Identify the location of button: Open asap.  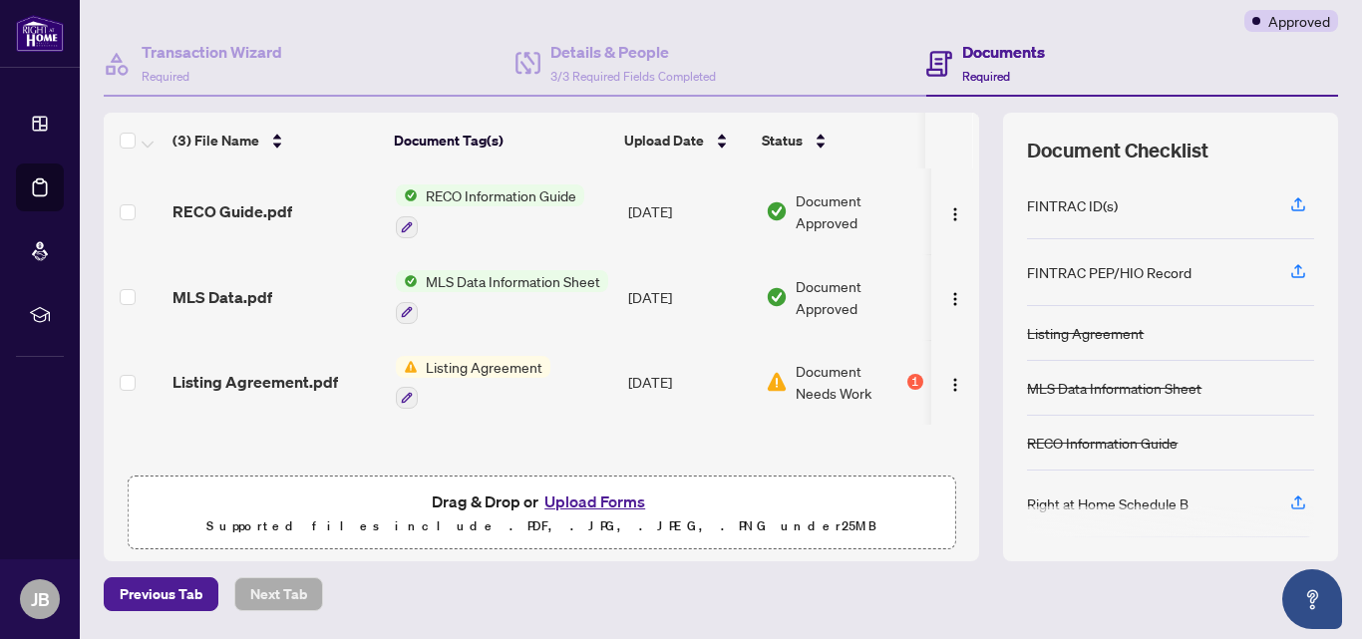
(1312, 599).